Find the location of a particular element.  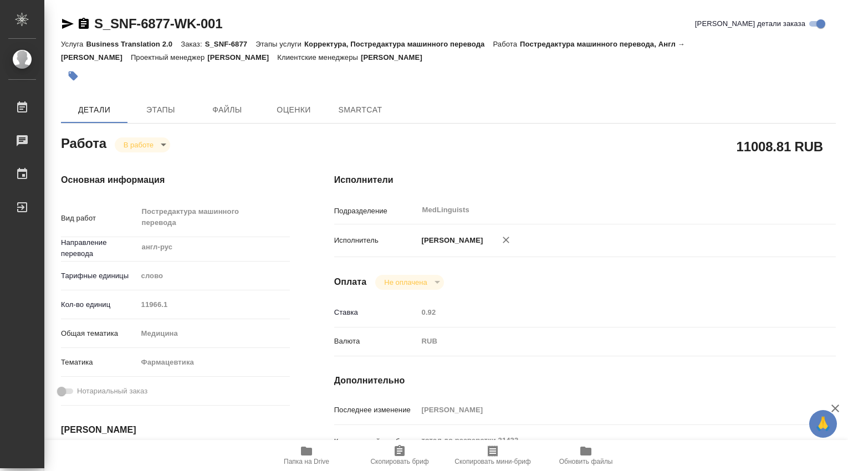

p: Business Translation 2.0 is located at coordinates (133, 44).